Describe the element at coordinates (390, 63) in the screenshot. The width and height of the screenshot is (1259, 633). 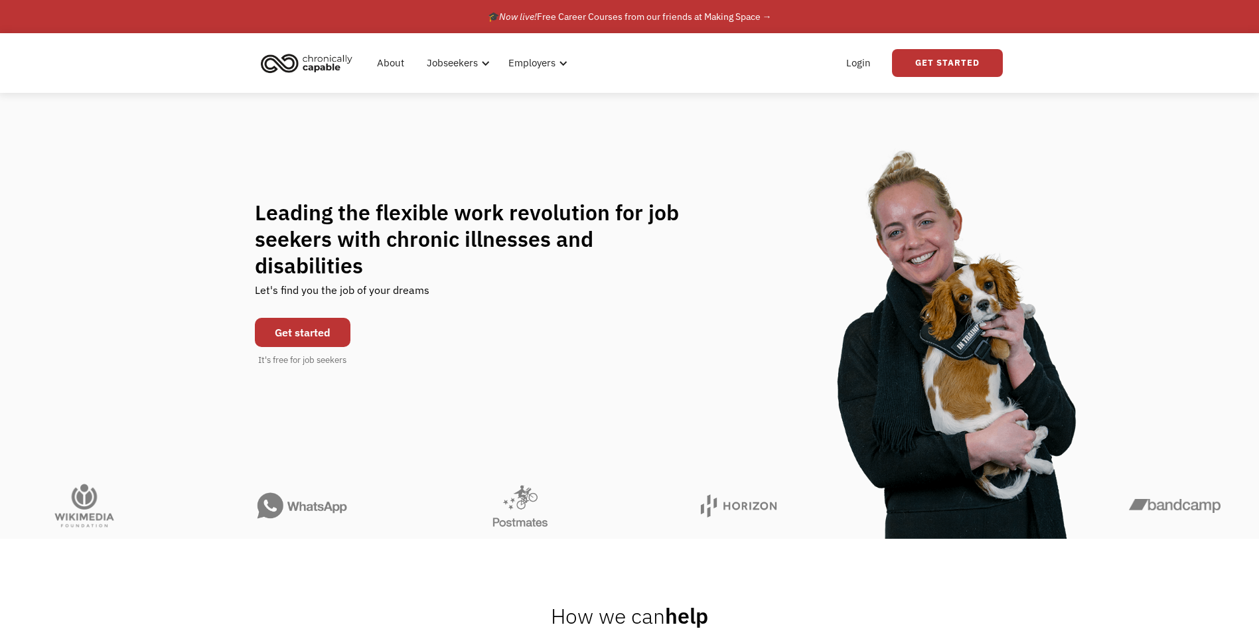
I see `a: About` at that location.